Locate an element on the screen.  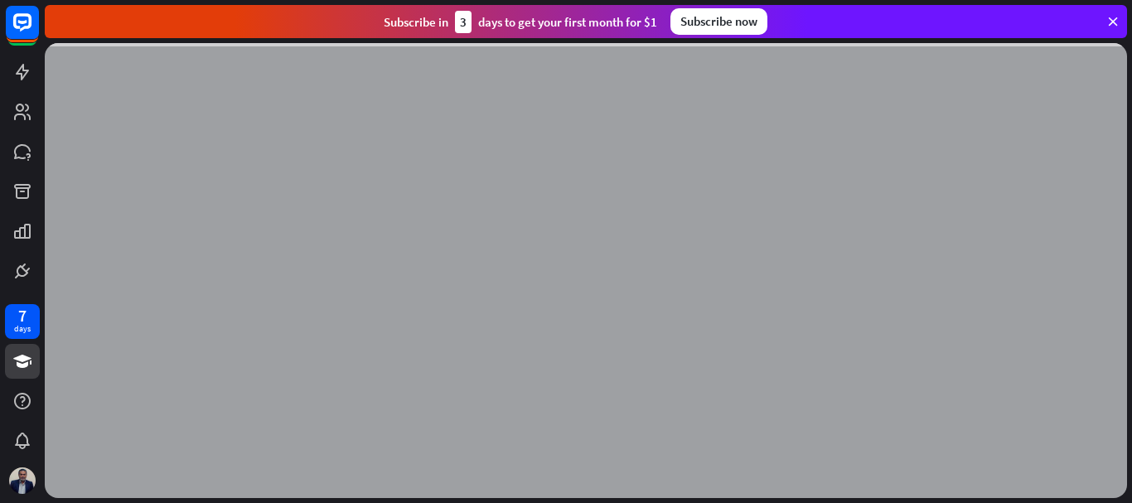
div: Subscribe now is located at coordinates (719, 22).